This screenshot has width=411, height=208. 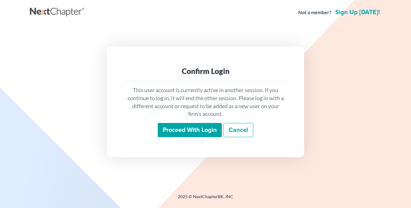 What do you see at coordinates (206, 102) in the screenshot?
I see `p: This user account is currently active in another session. If you continue to log in, it will end ...` at bounding box center [206, 102].